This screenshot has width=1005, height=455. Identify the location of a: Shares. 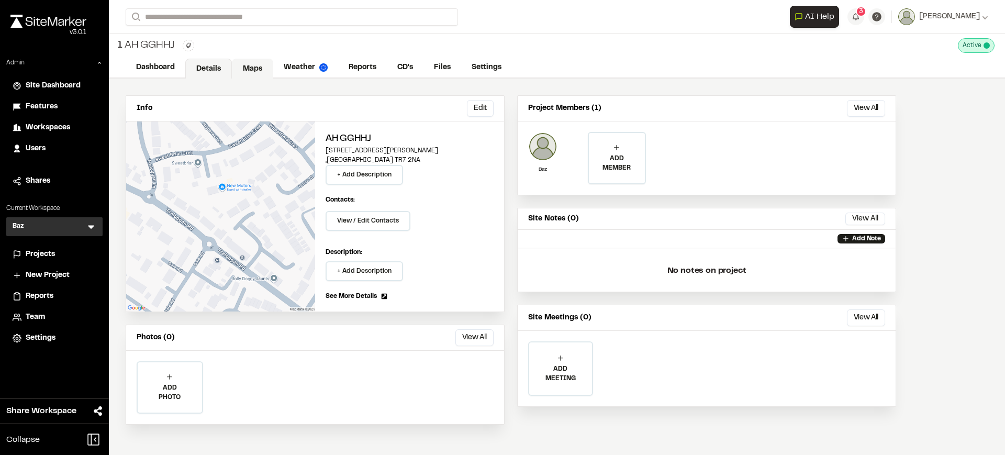
(54, 181).